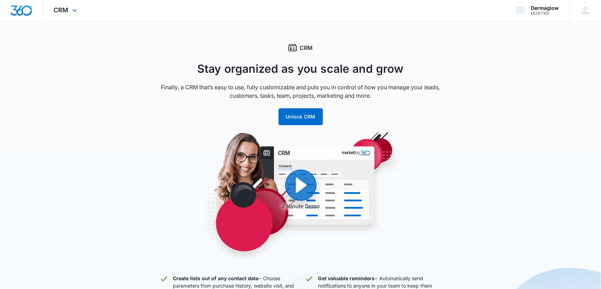 This screenshot has height=289, width=601. Describe the element at coordinates (545, 8) in the screenshot. I see `div: account name` at that location.